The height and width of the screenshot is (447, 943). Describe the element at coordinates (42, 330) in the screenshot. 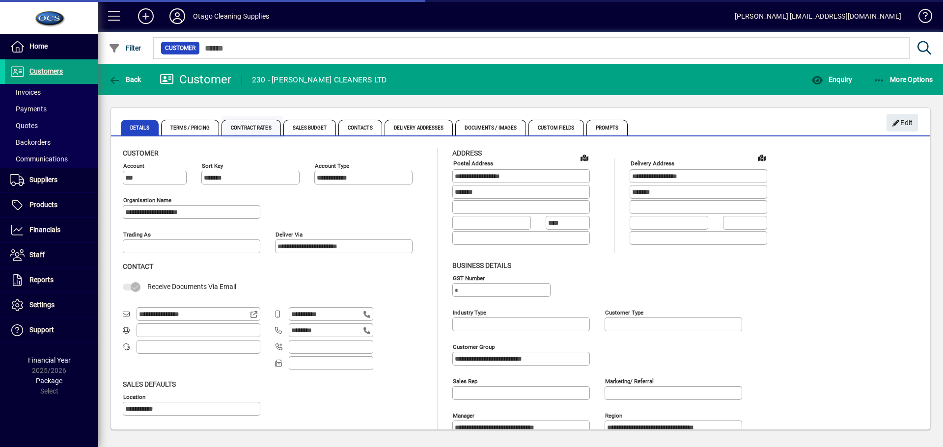

I see `span: Support` at that location.